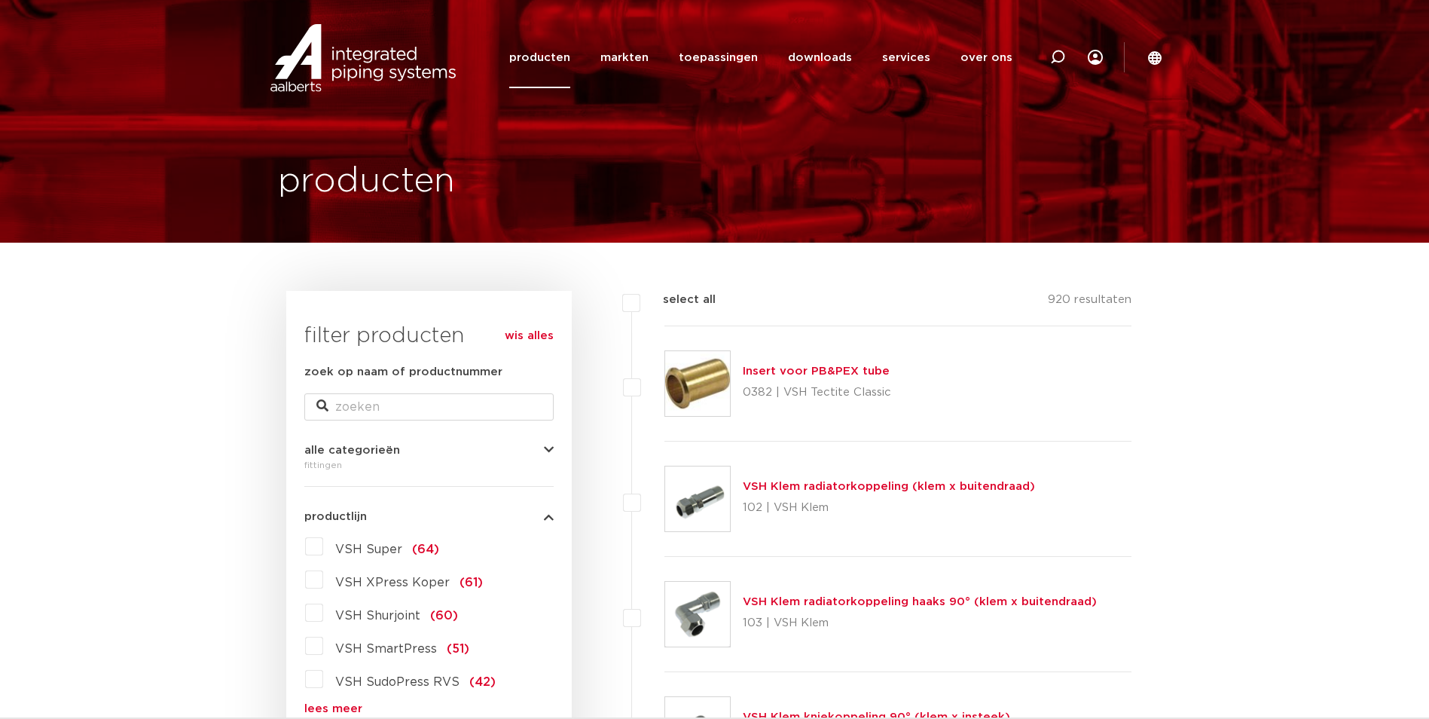 This screenshot has width=1429, height=719. Describe the element at coordinates (403, 372) in the screenshot. I see `label: zoek op naam of productnummer` at that location.